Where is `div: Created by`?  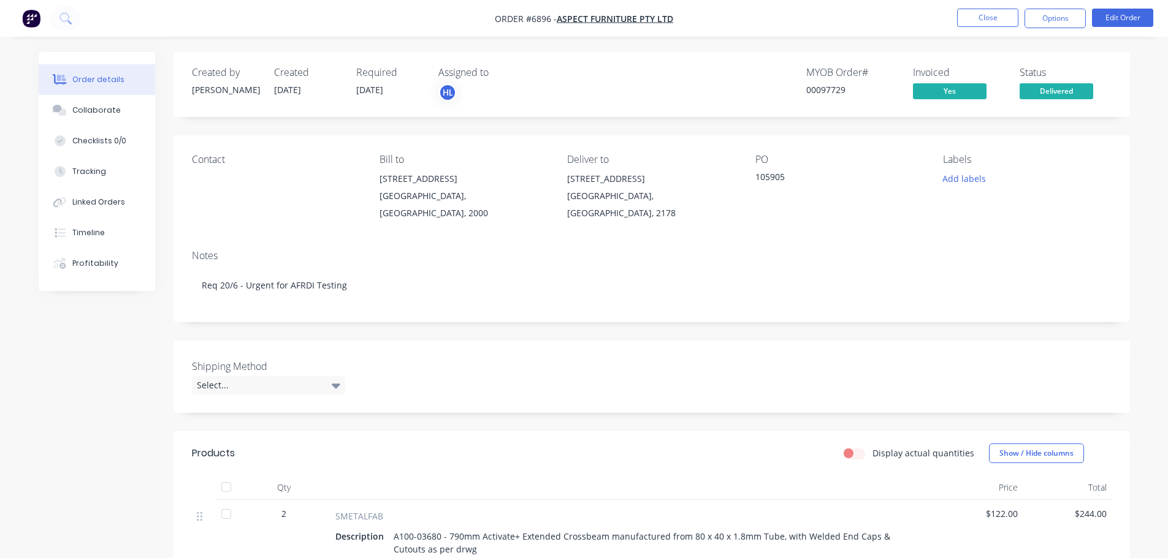
div: Created by is located at coordinates (226, 72).